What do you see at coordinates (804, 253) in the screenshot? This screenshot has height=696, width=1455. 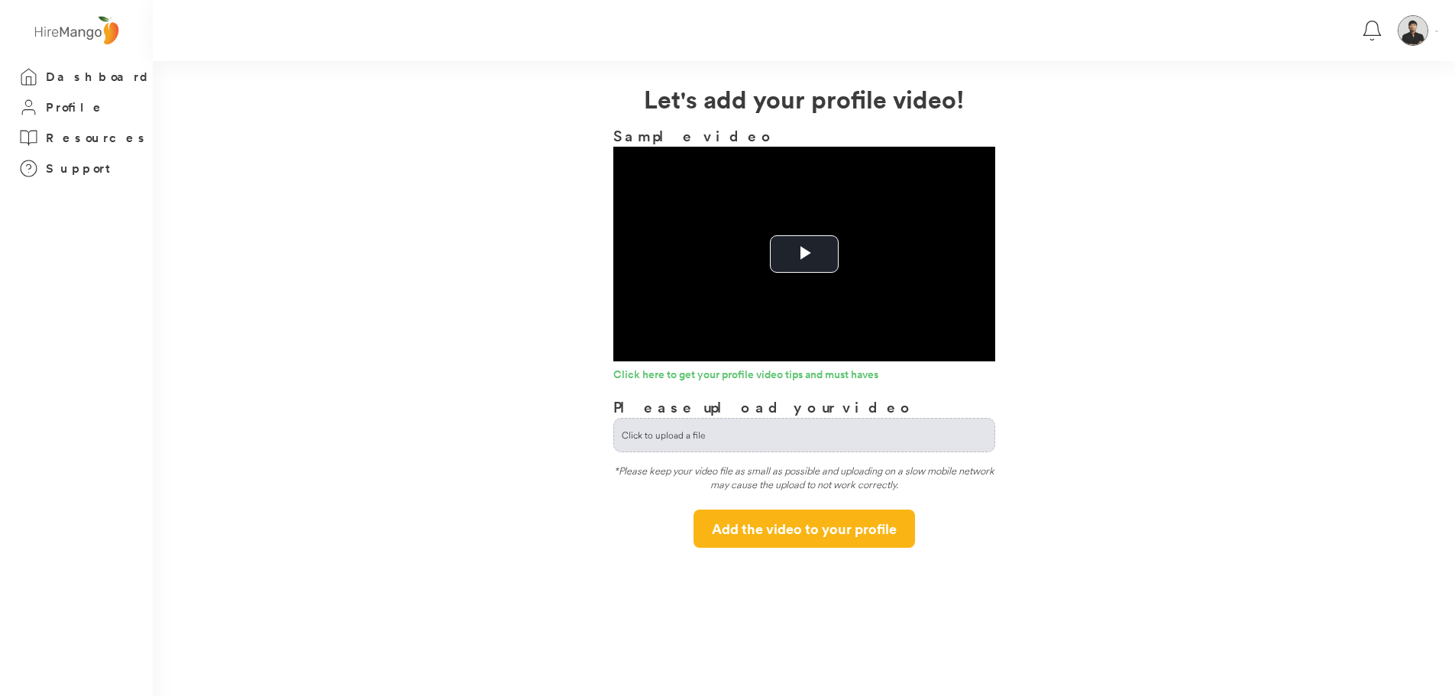 I see `div: Video Player` at bounding box center [804, 253].